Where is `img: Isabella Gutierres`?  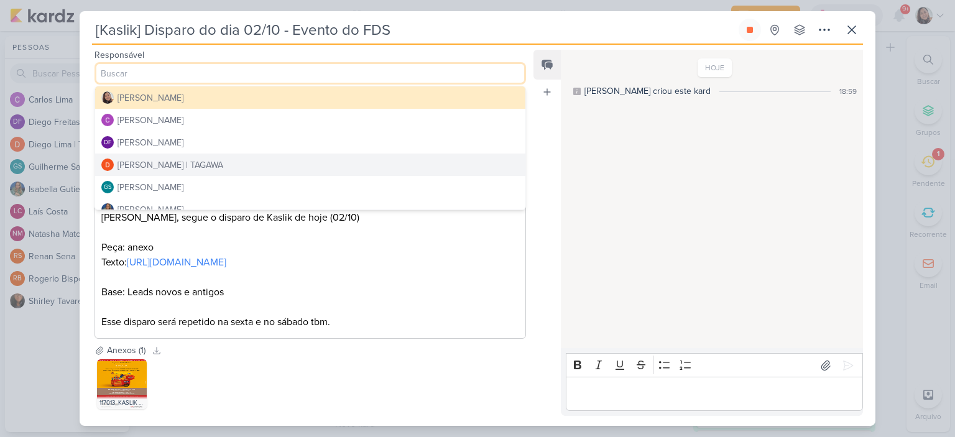 img: Isabella Gutierres is located at coordinates (108, 209).